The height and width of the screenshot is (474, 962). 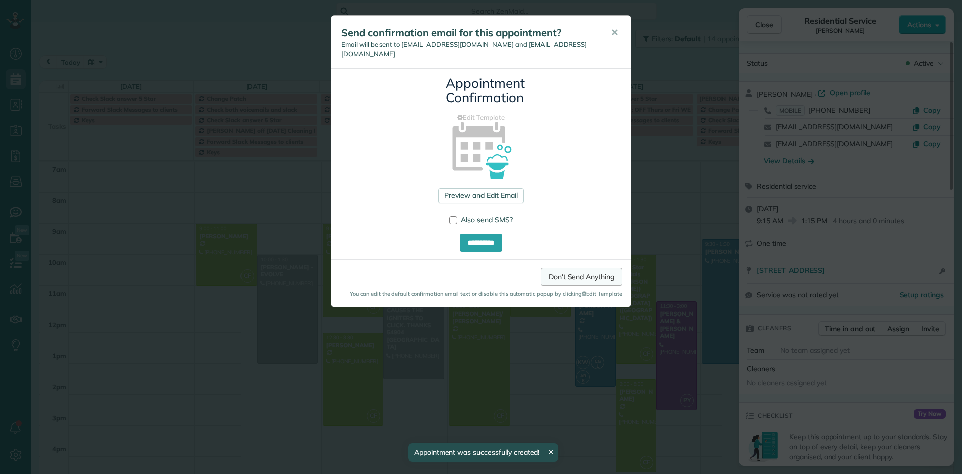 What do you see at coordinates (481, 90) in the screenshot?
I see `h3: Appointment Confirmation` at bounding box center [481, 90].